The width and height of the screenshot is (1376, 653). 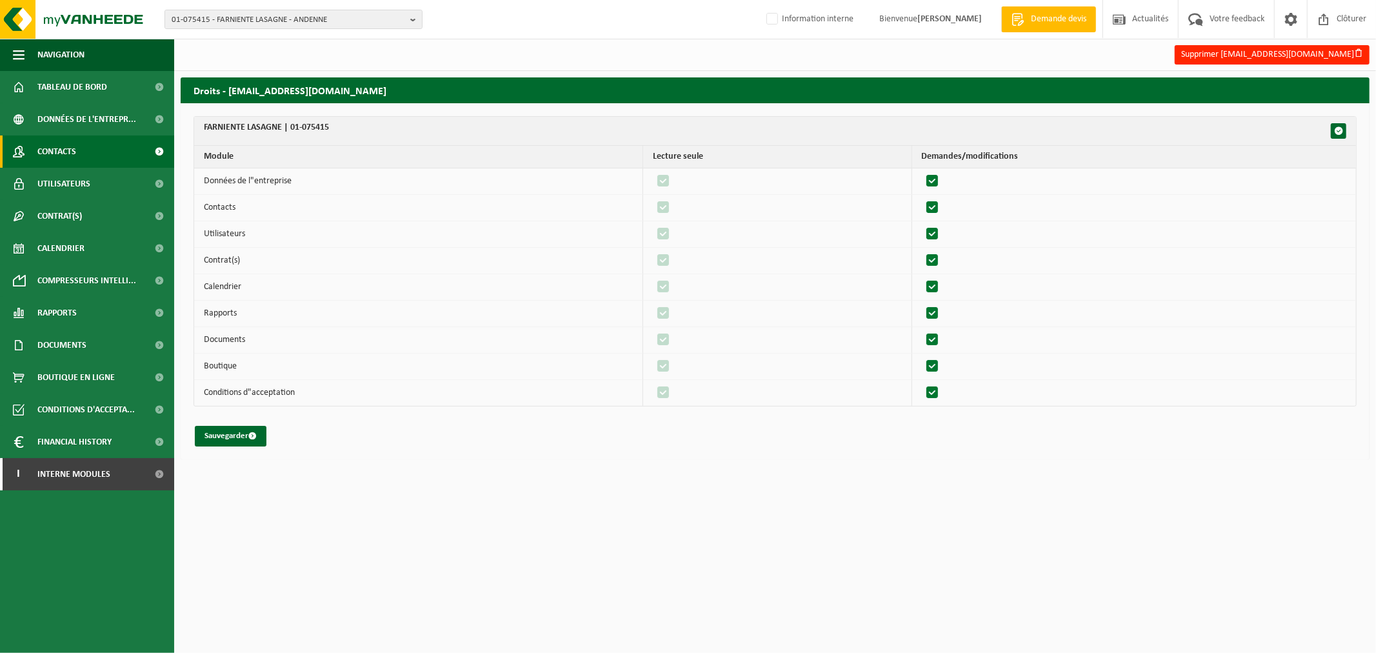 I want to click on td: Contrat(s), so click(x=419, y=261).